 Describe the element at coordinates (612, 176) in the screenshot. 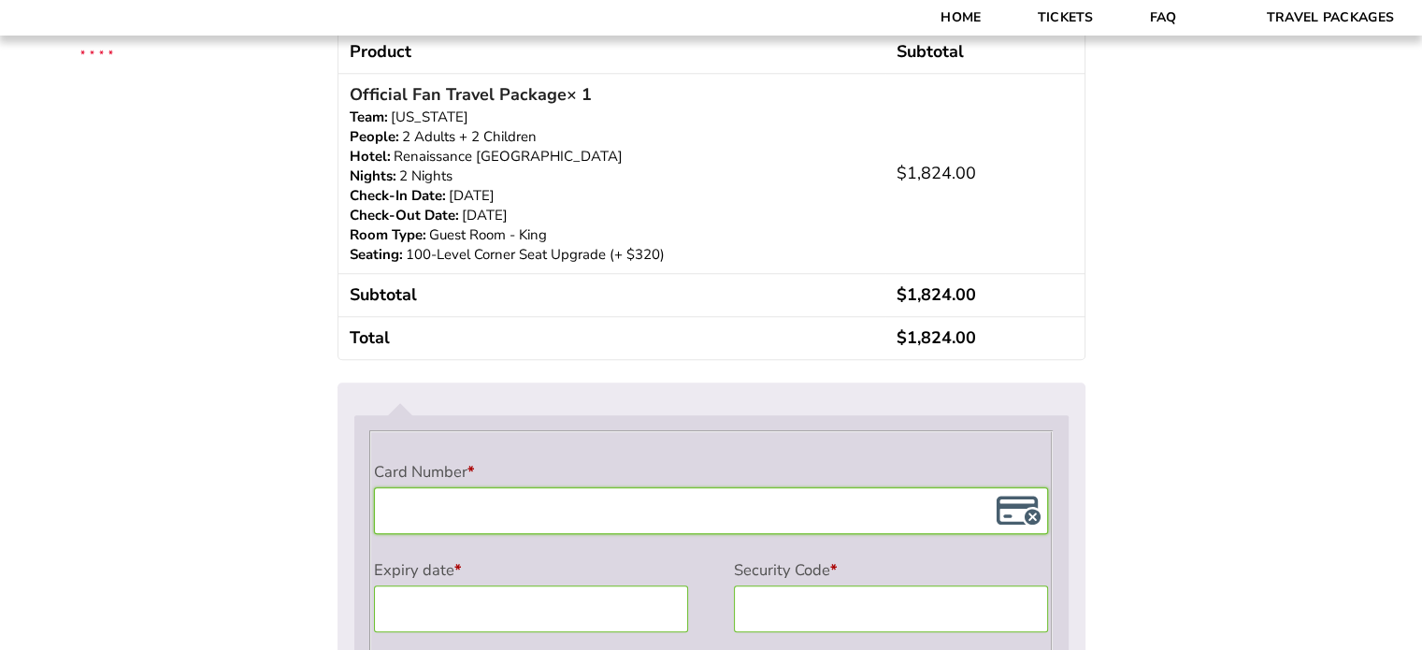

I see `p: 2 Nights` at that location.